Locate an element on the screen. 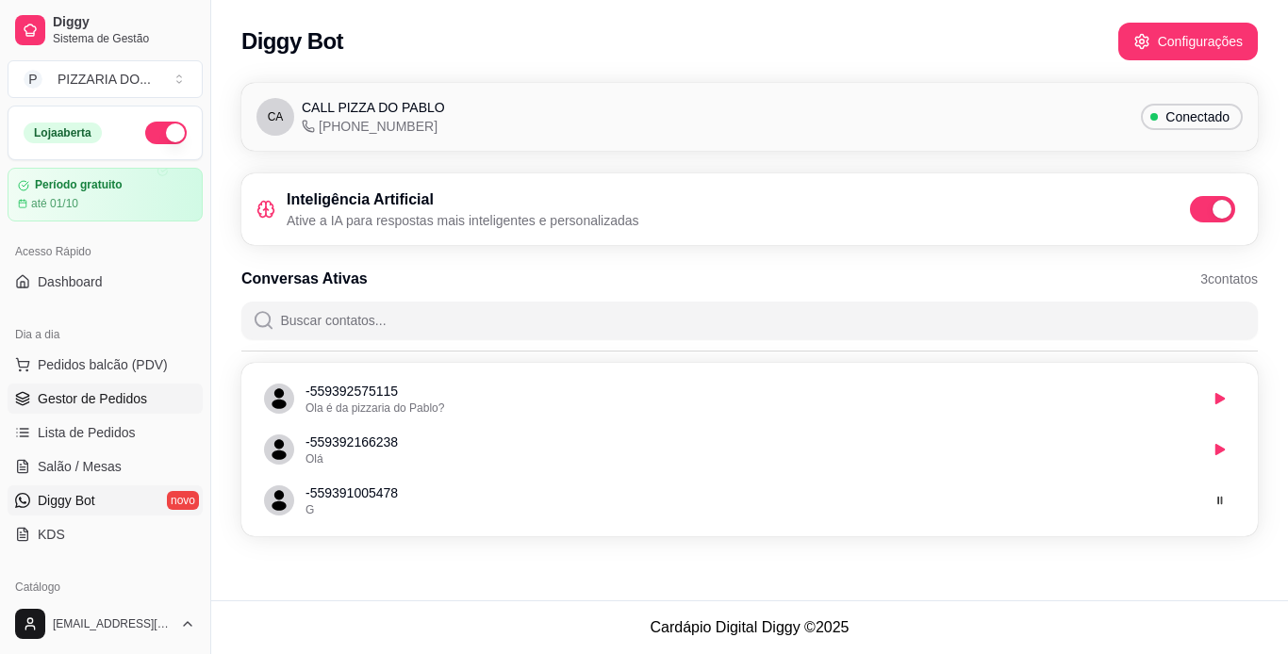 Image resolution: width=1288 pixels, height=654 pixels. h2: Diggy Bot is located at coordinates (292, 41).